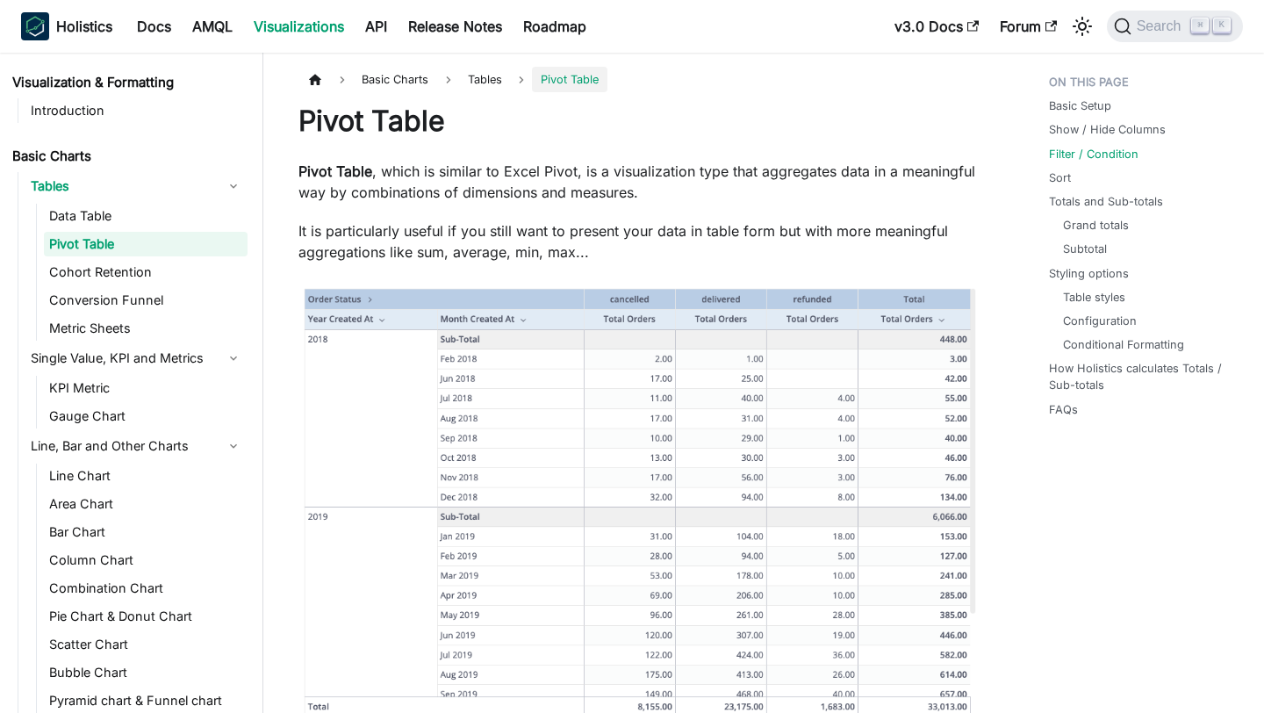 The image size is (1264, 713). I want to click on a: Scatter Chart, so click(146, 644).